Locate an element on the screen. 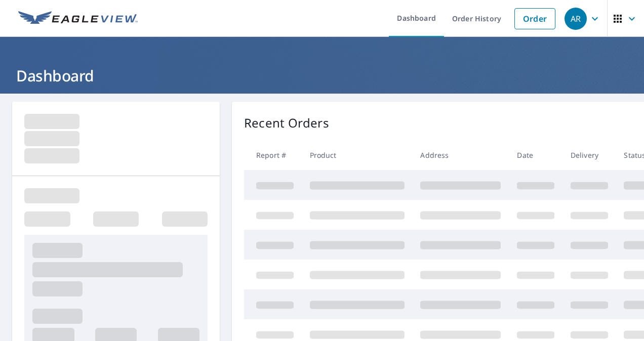 This screenshot has width=644, height=341. th: Address is located at coordinates (460, 155).